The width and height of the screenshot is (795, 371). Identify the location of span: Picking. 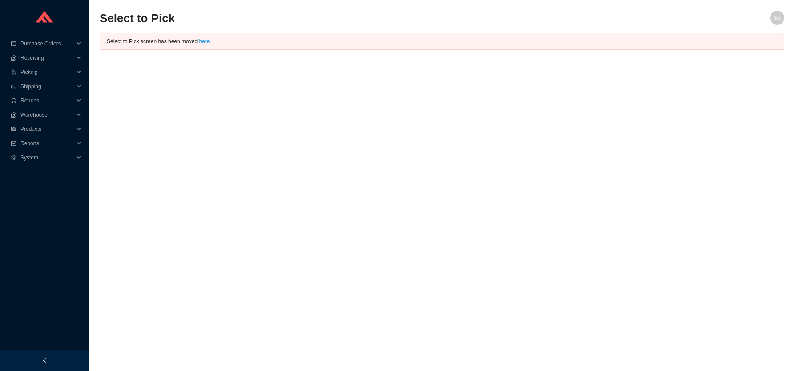
(47, 72).